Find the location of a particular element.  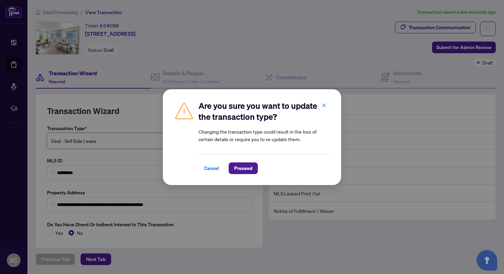

button: Cancel is located at coordinates (212, 168).